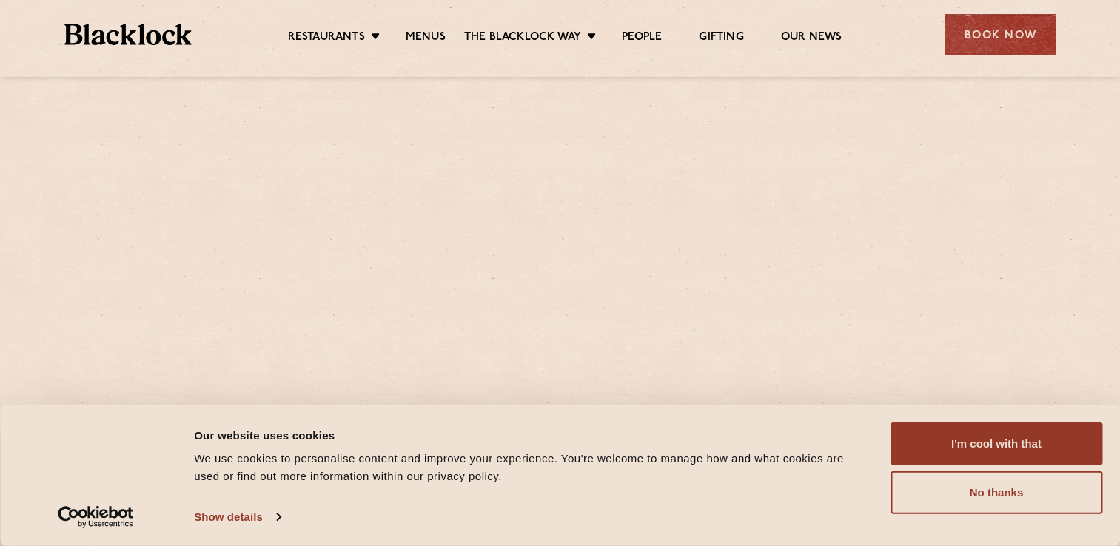  Describe the element at coordinates (996, 444) in the screenshot. I see `button: I'm cool with that` at that location.